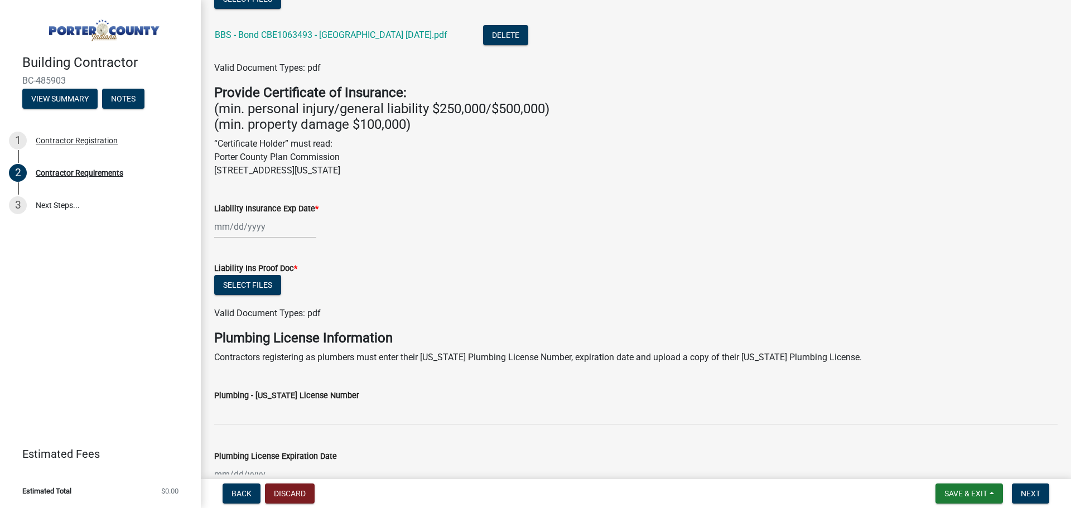 The width and height of the screenshot is (1071, 508). What do you see at coordinates (506, 36) in the screenshot?
I see `wm-modal-confirm: Delete Document` at bounding box center [506, 36].